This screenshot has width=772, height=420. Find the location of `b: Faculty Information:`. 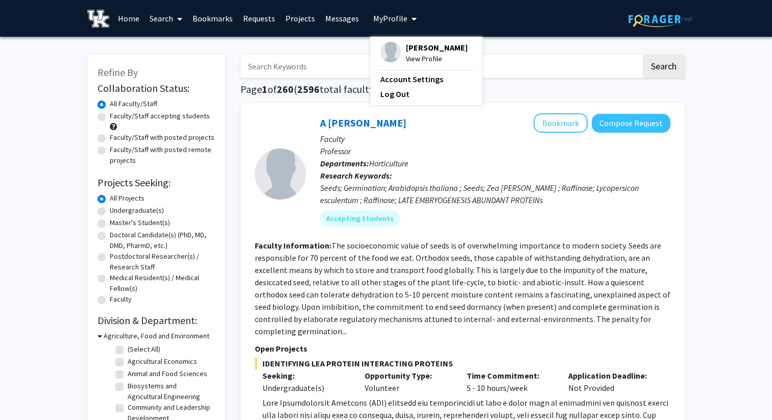

b: Faculty Information: is located at coordinates (293, 246).